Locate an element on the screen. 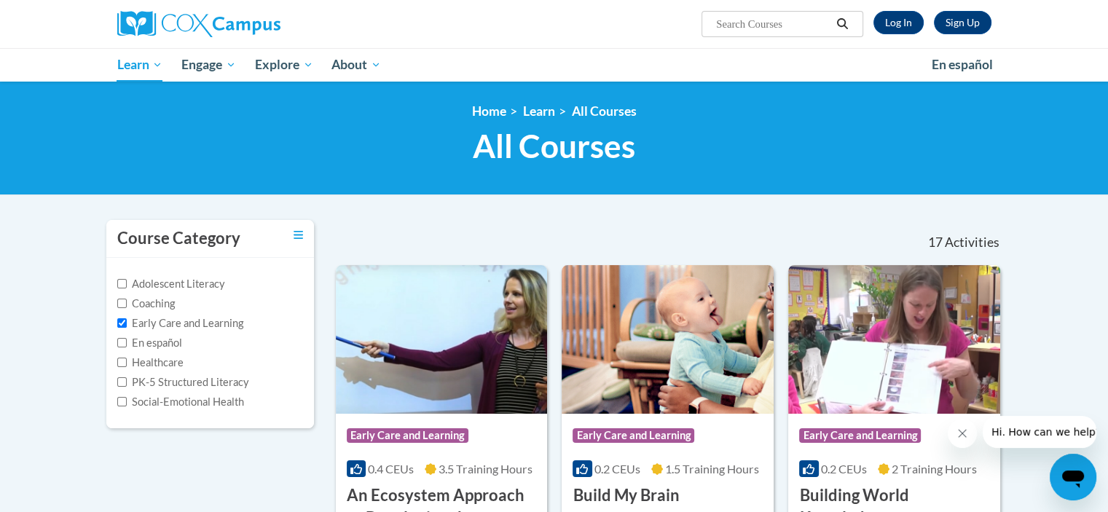  a: Register is located at coordinates (962, 23).